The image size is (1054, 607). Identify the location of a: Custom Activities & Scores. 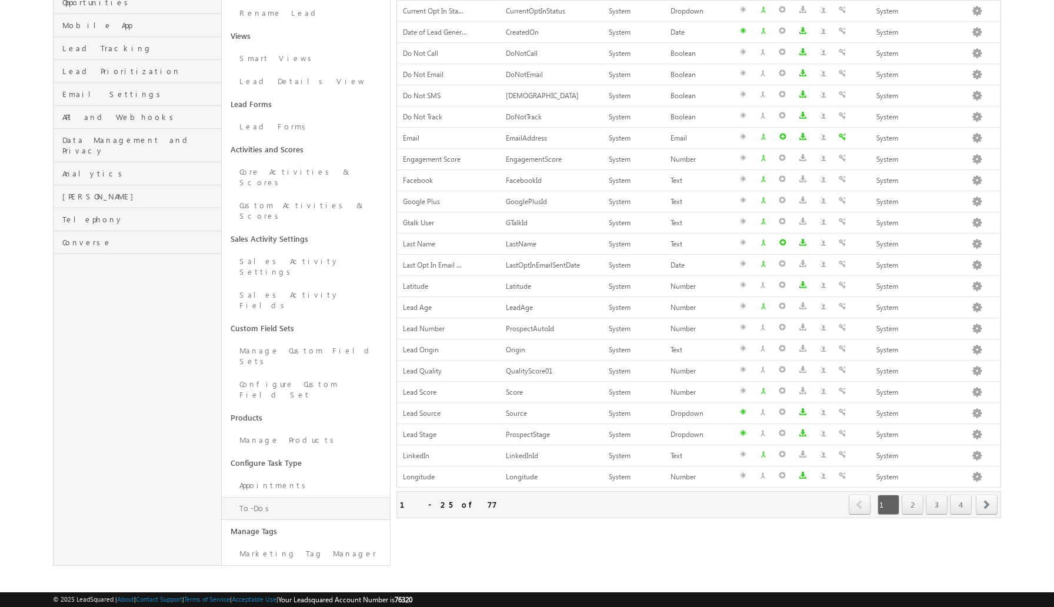
(306, 211).